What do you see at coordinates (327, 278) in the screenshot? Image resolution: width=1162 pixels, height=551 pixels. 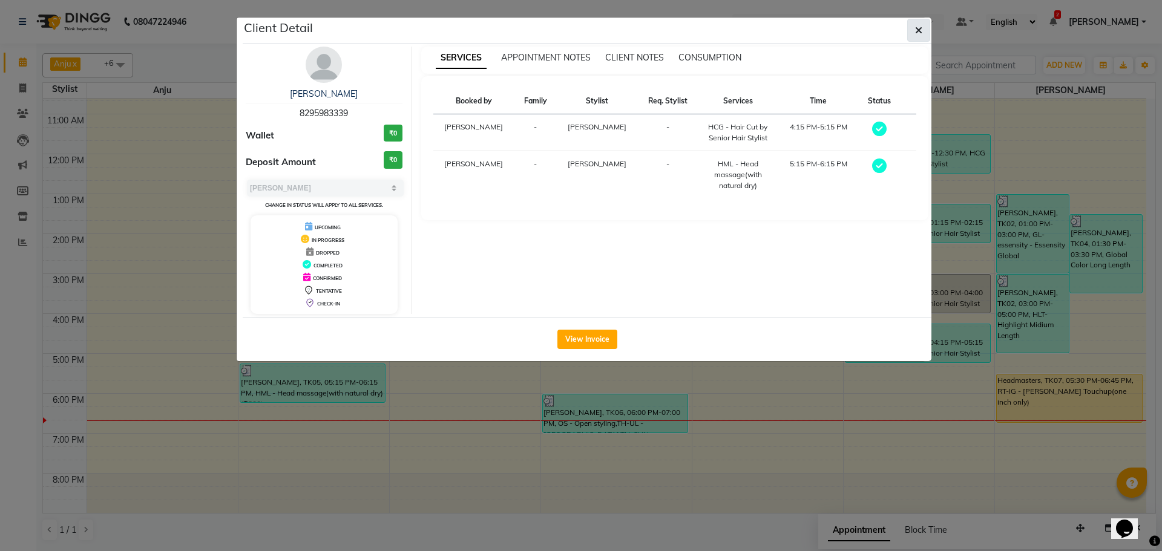 I see `span: CONFIRMED` at bounding box center [327, 278].